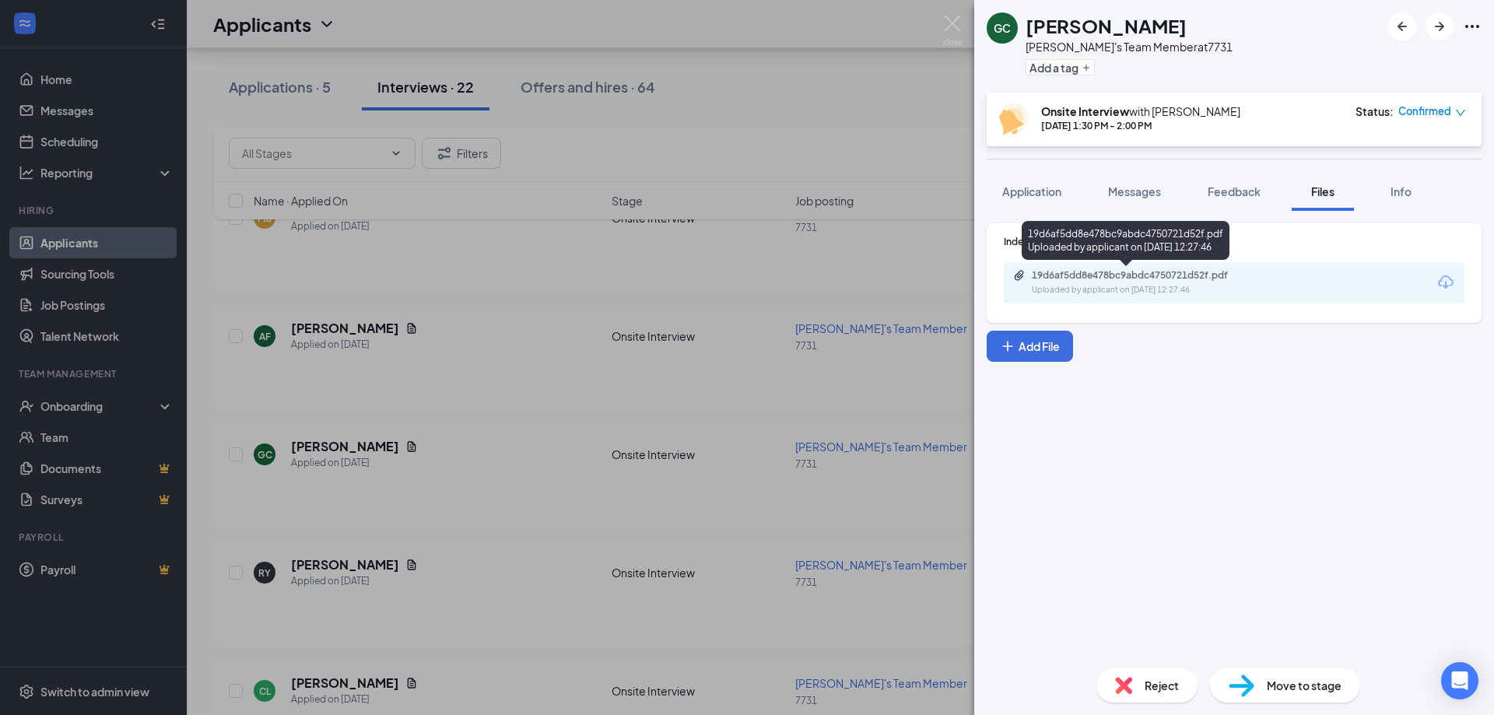 Image resolution: width=1494 pixels, height=715 pixels. What do you see at coordinates (1460, 681) in the screenshot?
I see `div: Open Intercom Messenger` at bounding box center [1460, 681].